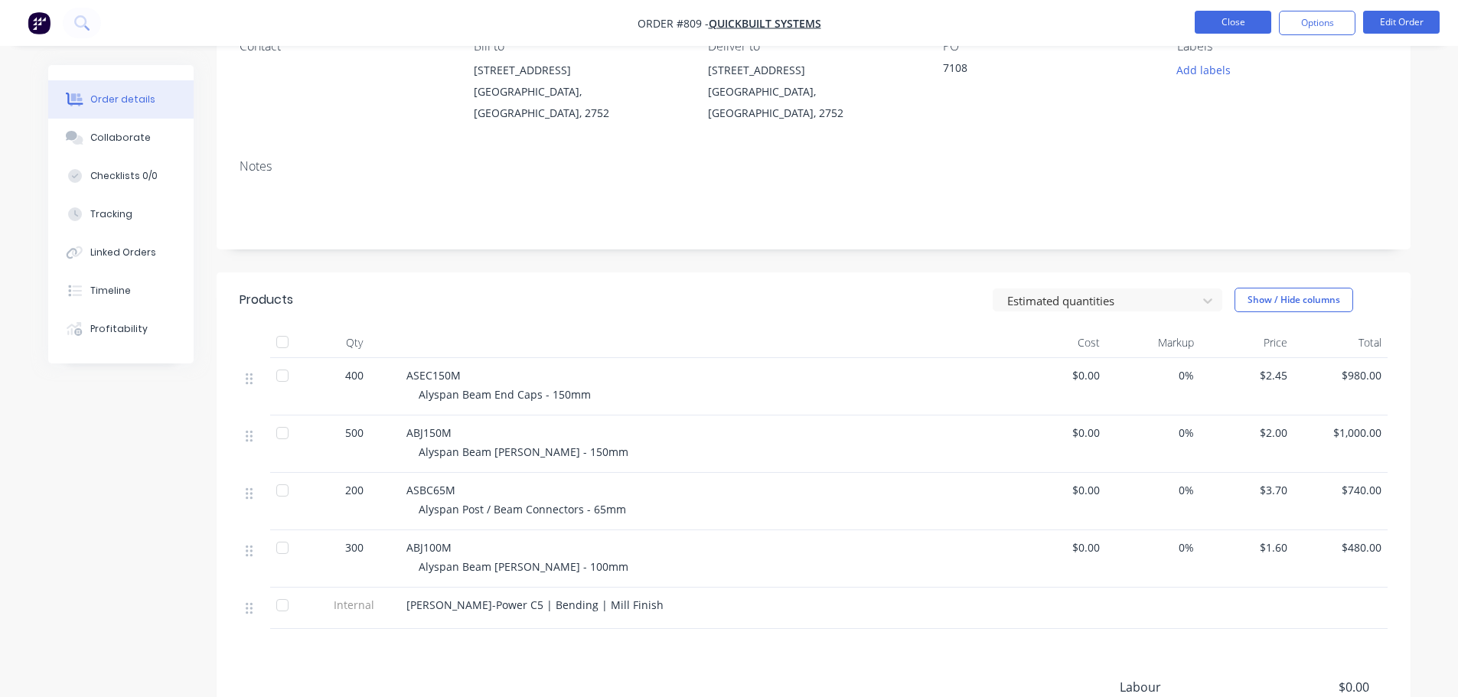 The image size is (1458, 697). Describe the element at coordinates (813, 46) in the screenshot. I see `div: Deliver to` at that location.